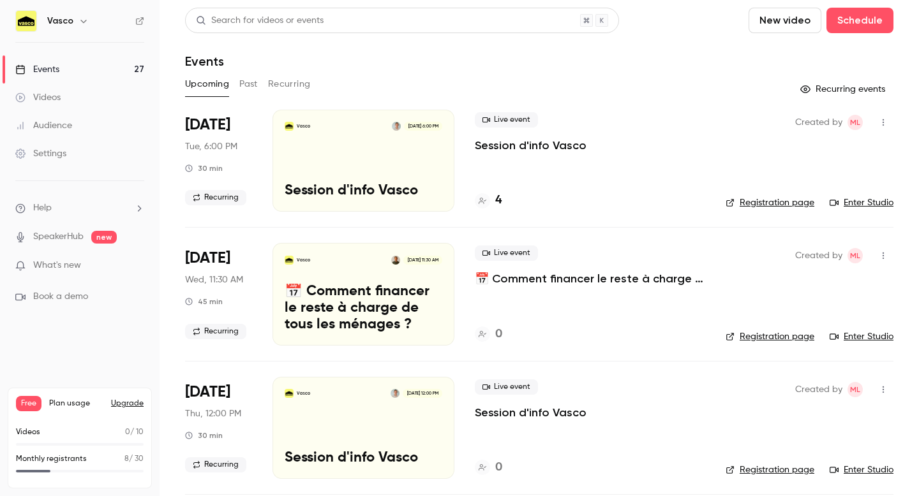 This screenshot has width=919, height=496. I want to click on p: Monthly registrants, so click(51, 459).